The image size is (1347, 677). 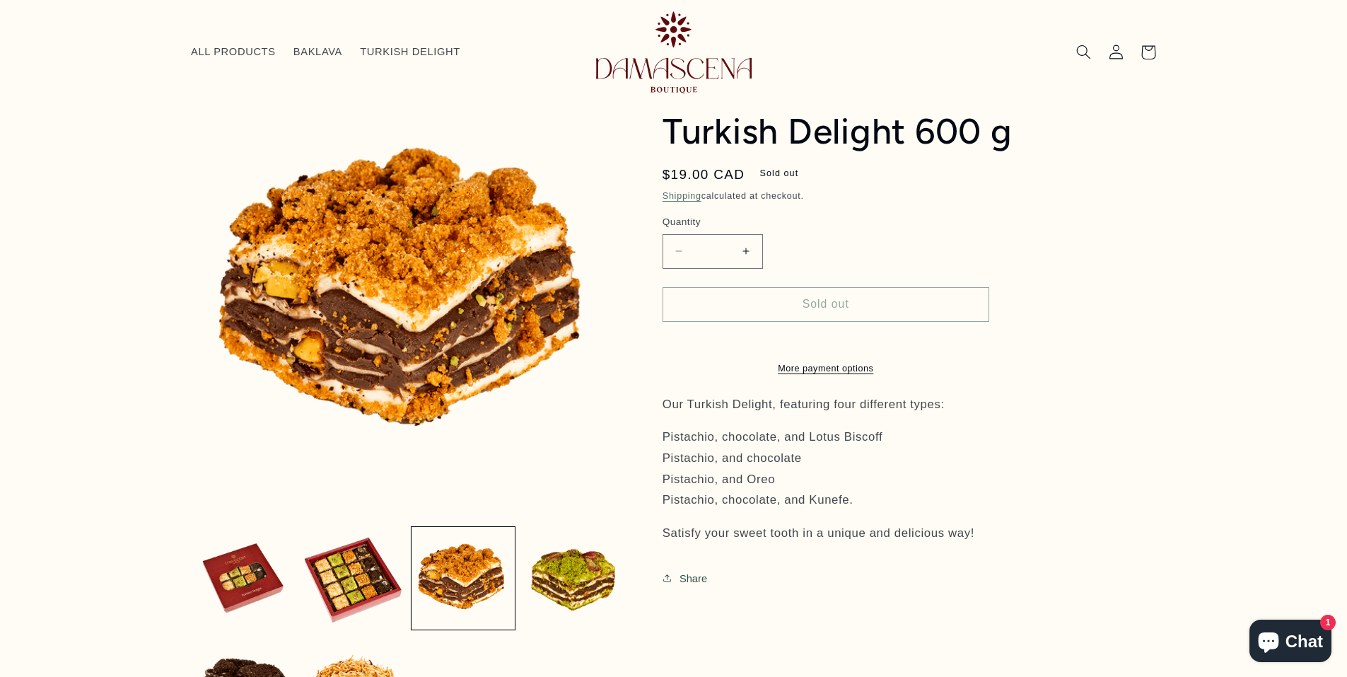 I want to click on img: Damascena Boutique, so click(x=674, y=52).